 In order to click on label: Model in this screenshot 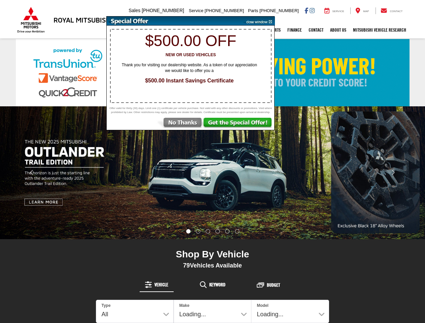, I will do `click(263, 306)`.